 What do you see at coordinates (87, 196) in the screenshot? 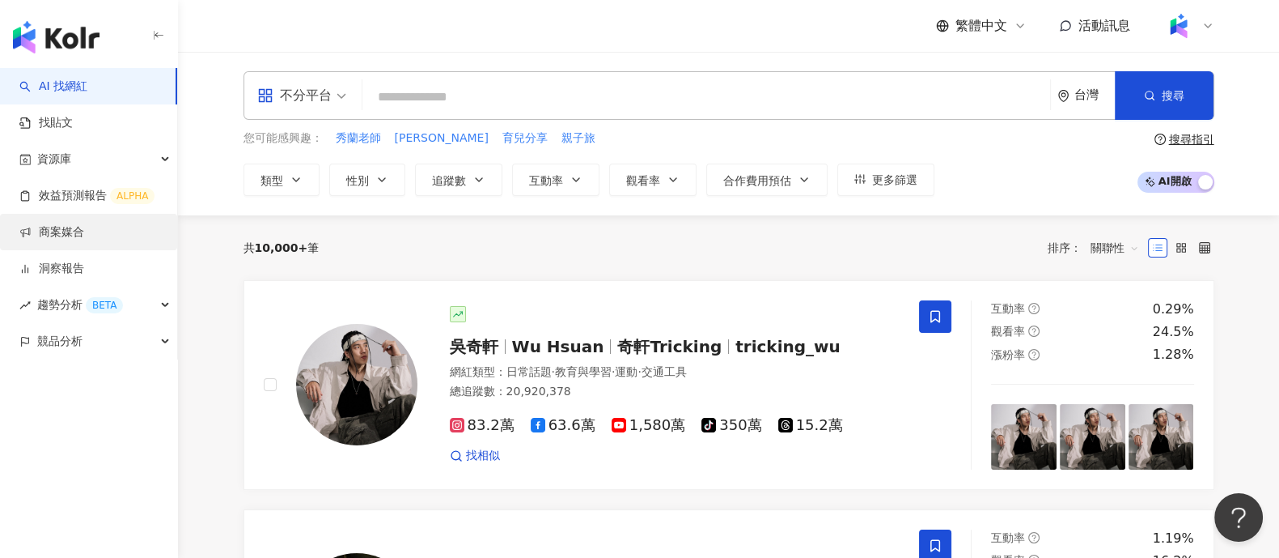
I see `a: 效益預測報告ALPHA` at bounding box center [87, 196].